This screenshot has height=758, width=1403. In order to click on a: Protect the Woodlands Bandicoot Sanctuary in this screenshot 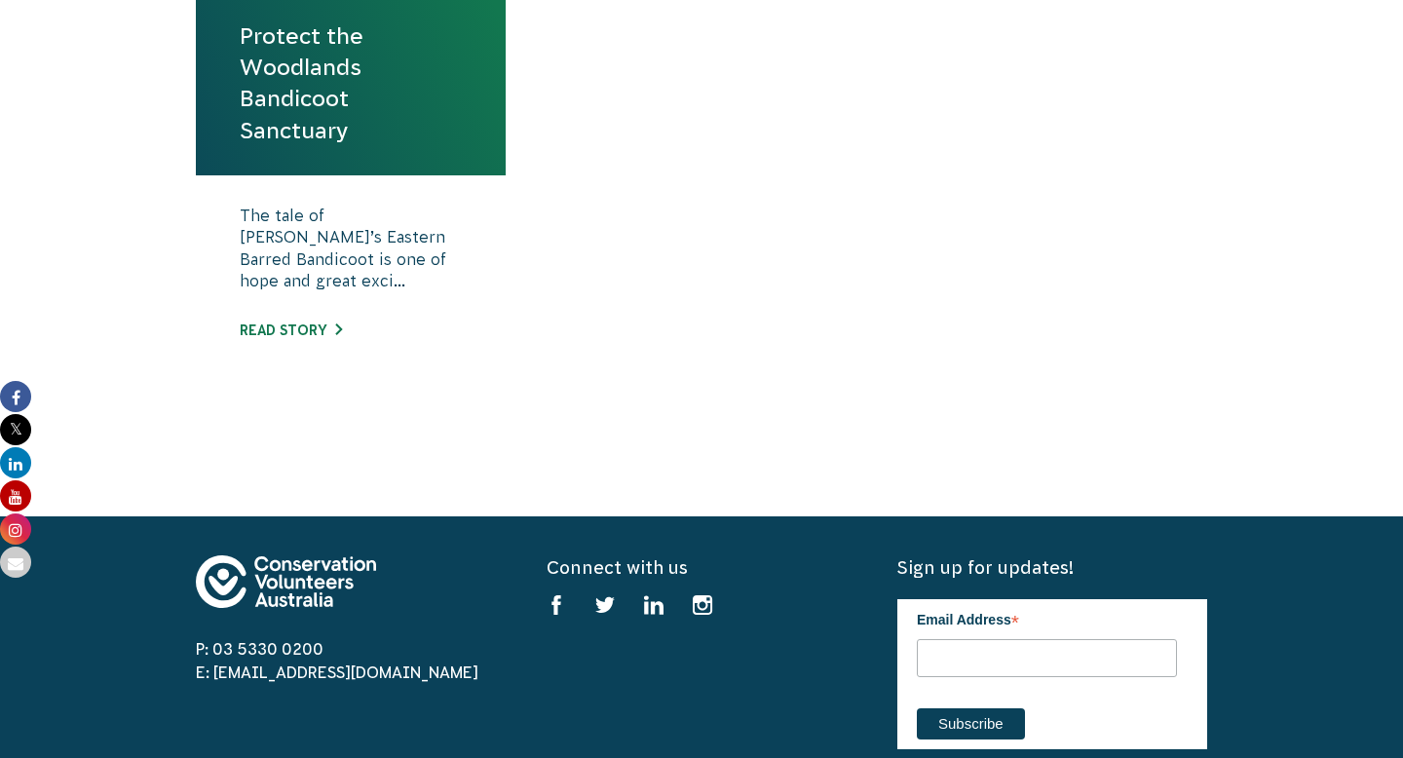, I will do `click(351, 83)`.